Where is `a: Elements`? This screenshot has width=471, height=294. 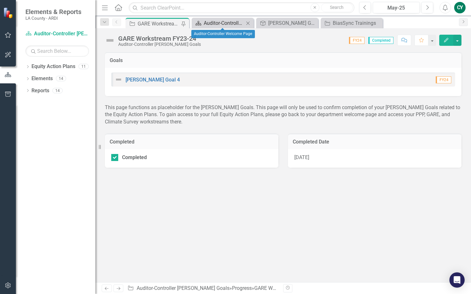 a: Elements is located at coordinates (42, 78).